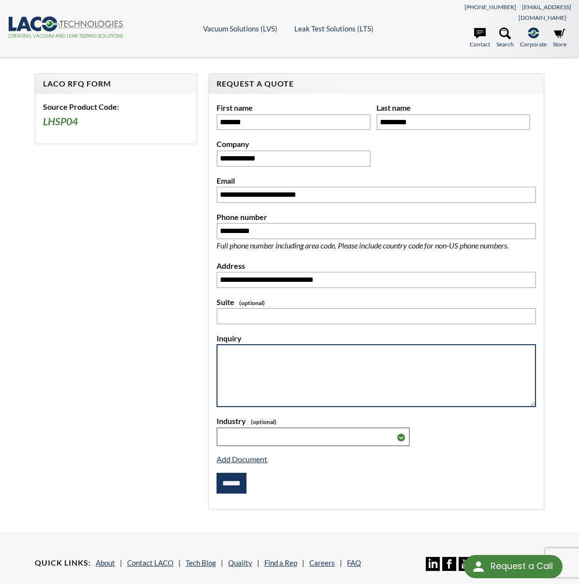 The height and width of the screenshot is (584, 579). Describe the element at coordinates (478, 566) in the screenshot. I see `img: round button` at that location.